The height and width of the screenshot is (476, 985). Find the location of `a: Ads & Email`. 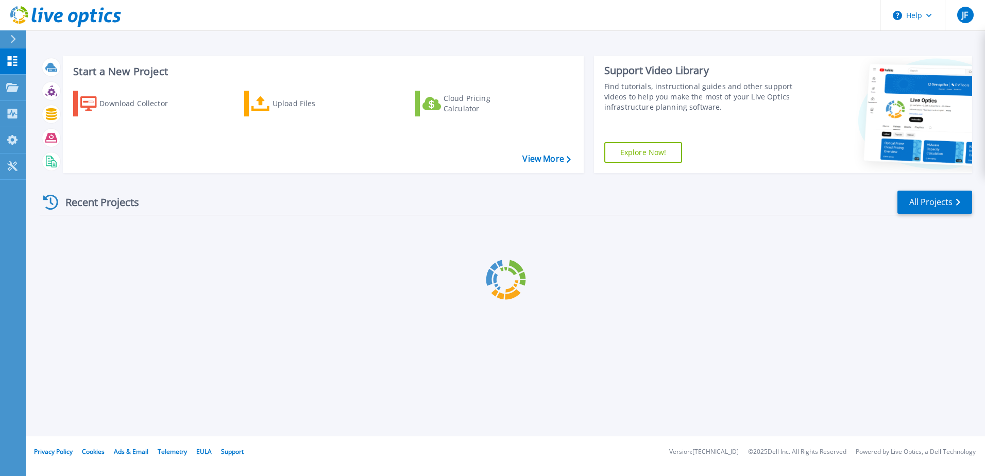

a: Ads & Email is located at coordinates (131, 451).